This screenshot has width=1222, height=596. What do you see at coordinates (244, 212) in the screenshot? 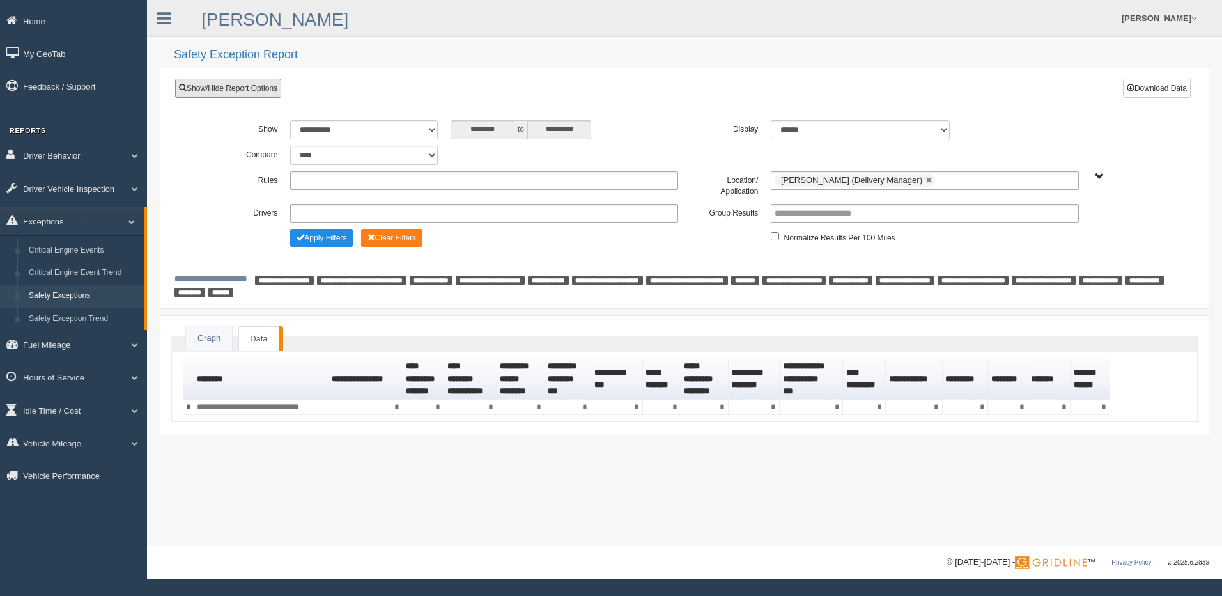
I see `label: Drivers` at bounding box center [244, 212].